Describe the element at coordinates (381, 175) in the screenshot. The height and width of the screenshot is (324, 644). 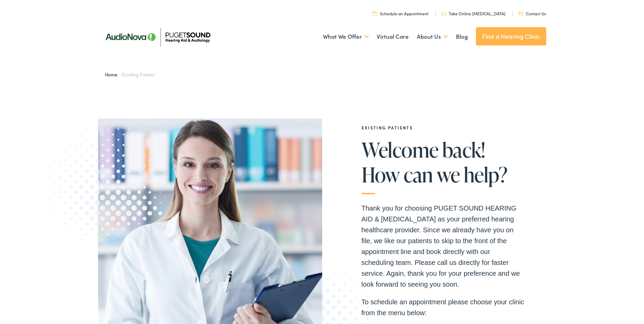
I see `span: How` at that location.